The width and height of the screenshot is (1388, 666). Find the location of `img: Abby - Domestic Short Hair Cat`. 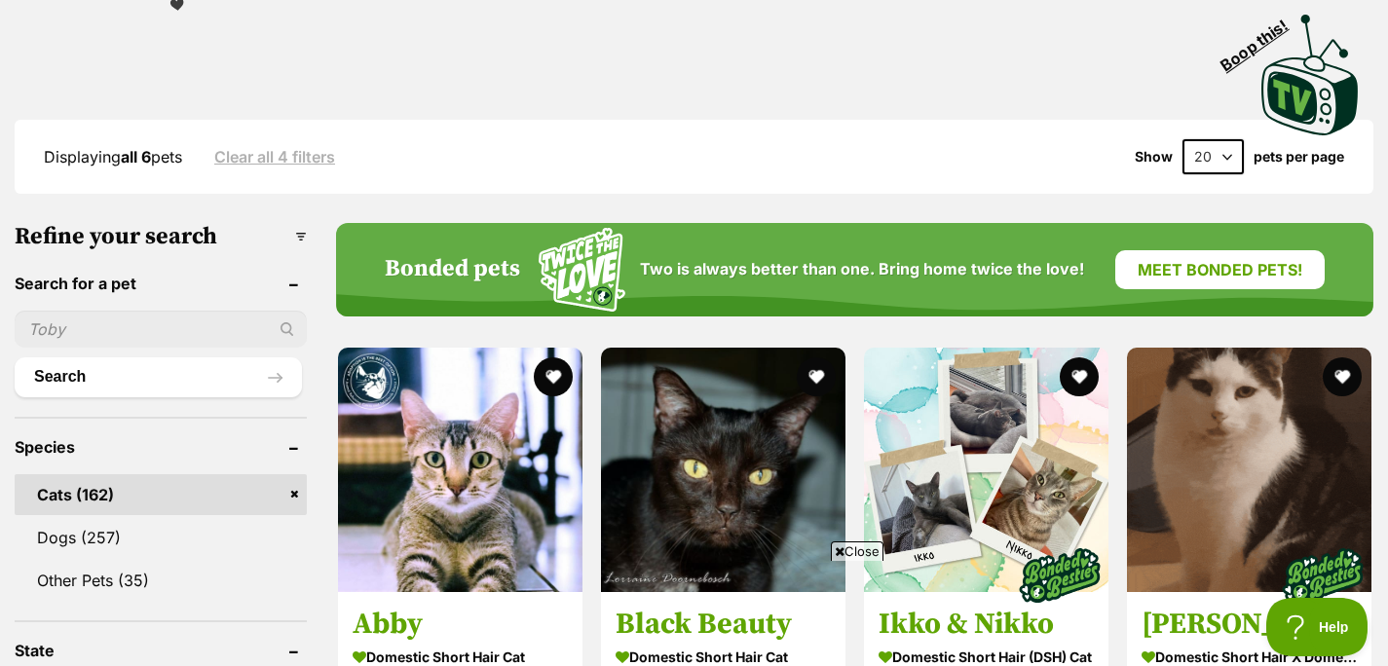

img: Abby - Domestic Short Hair Cat is located at coordinates (460, 469).